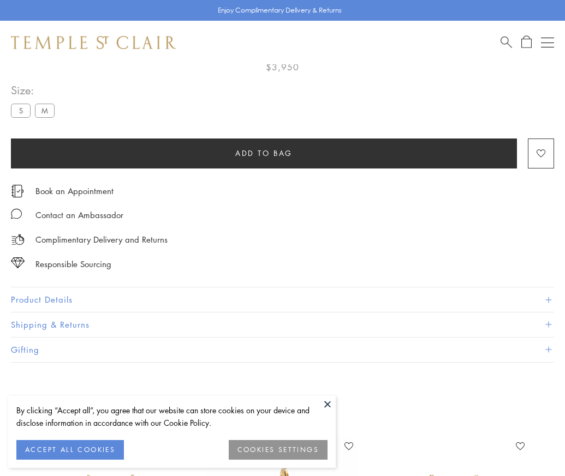 This screenshot has height=476, width=565. What do you see at coordinates (282, 299) in the screenshot?
I see `button: Product Details` at bounding box center [282, 299].